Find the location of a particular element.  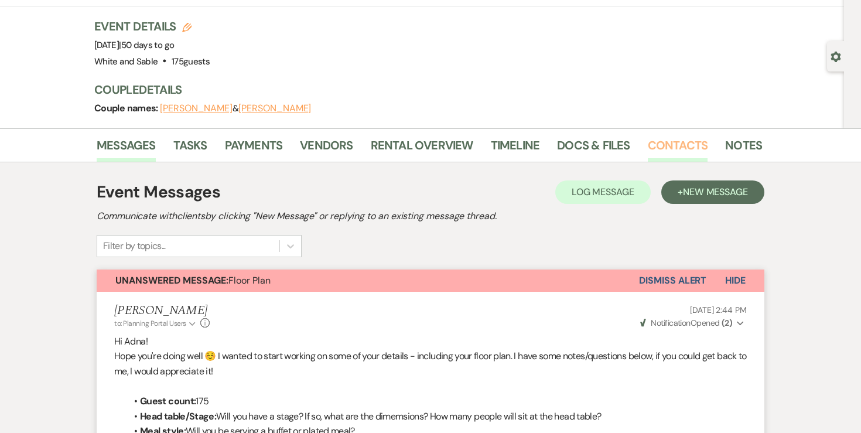

strong: Head table/Stage: is located at coordinates (178, 416).